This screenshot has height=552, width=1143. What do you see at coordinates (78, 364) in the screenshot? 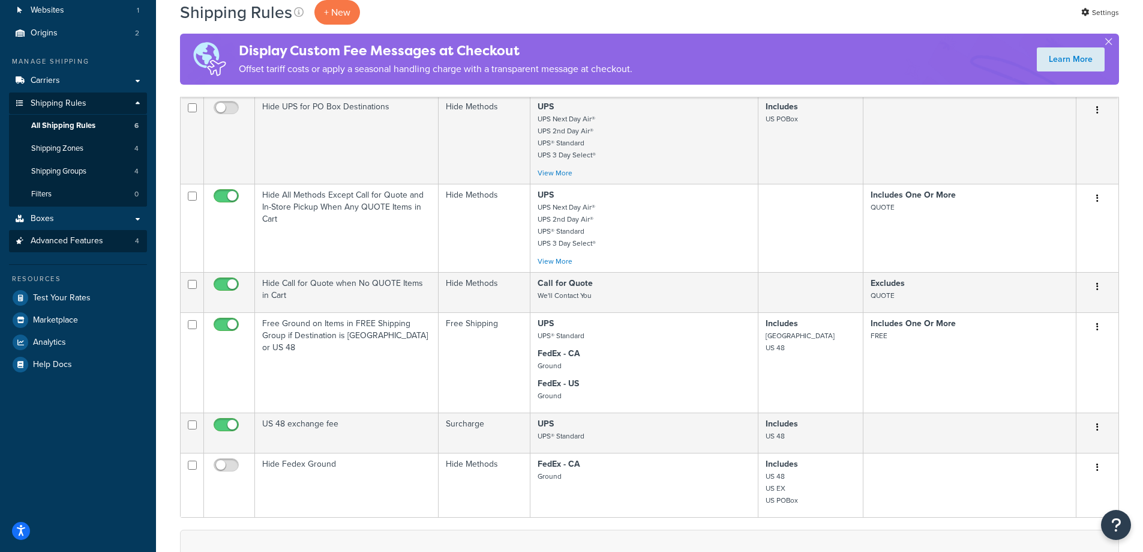
I see `a: Help Docs` at bounding box center [78, 364].